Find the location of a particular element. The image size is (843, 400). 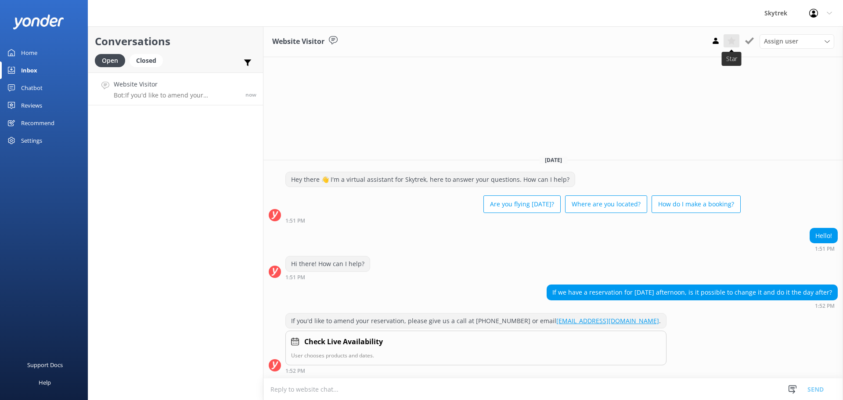

div: Open is located at coordinates (110, 61).